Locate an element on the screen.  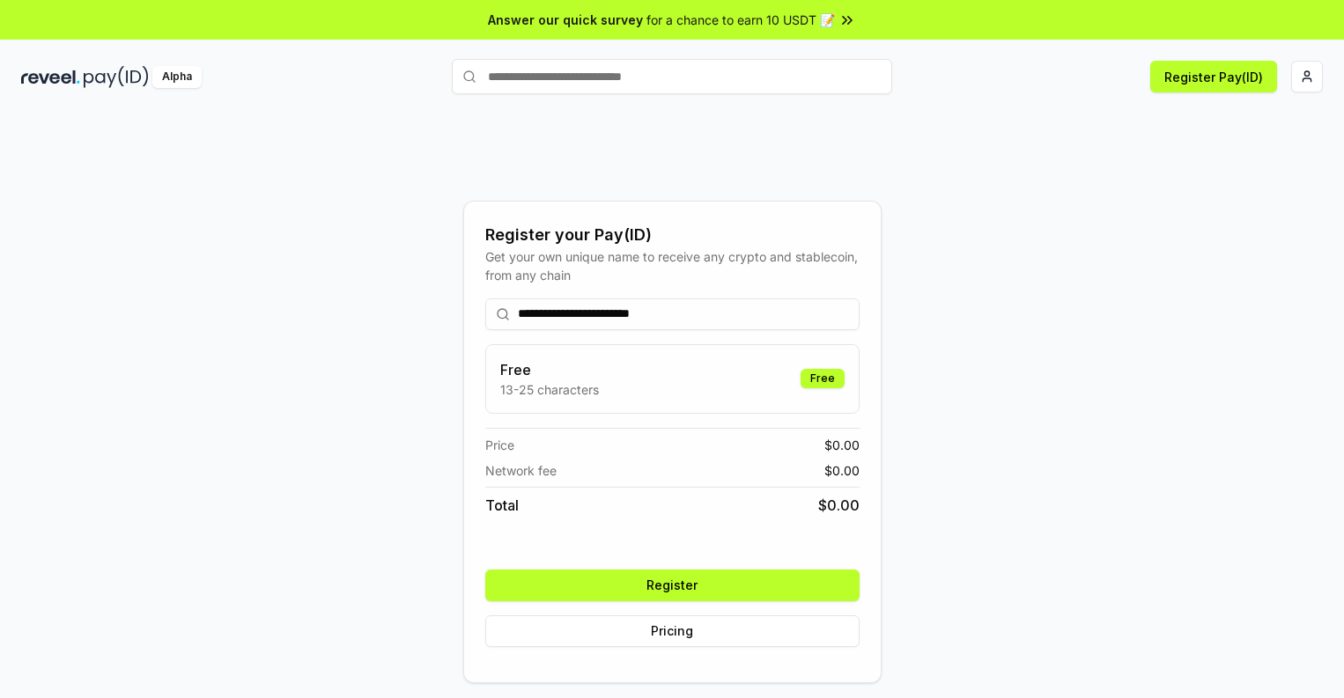
button: Pricing is located at coordinates (672, 631).